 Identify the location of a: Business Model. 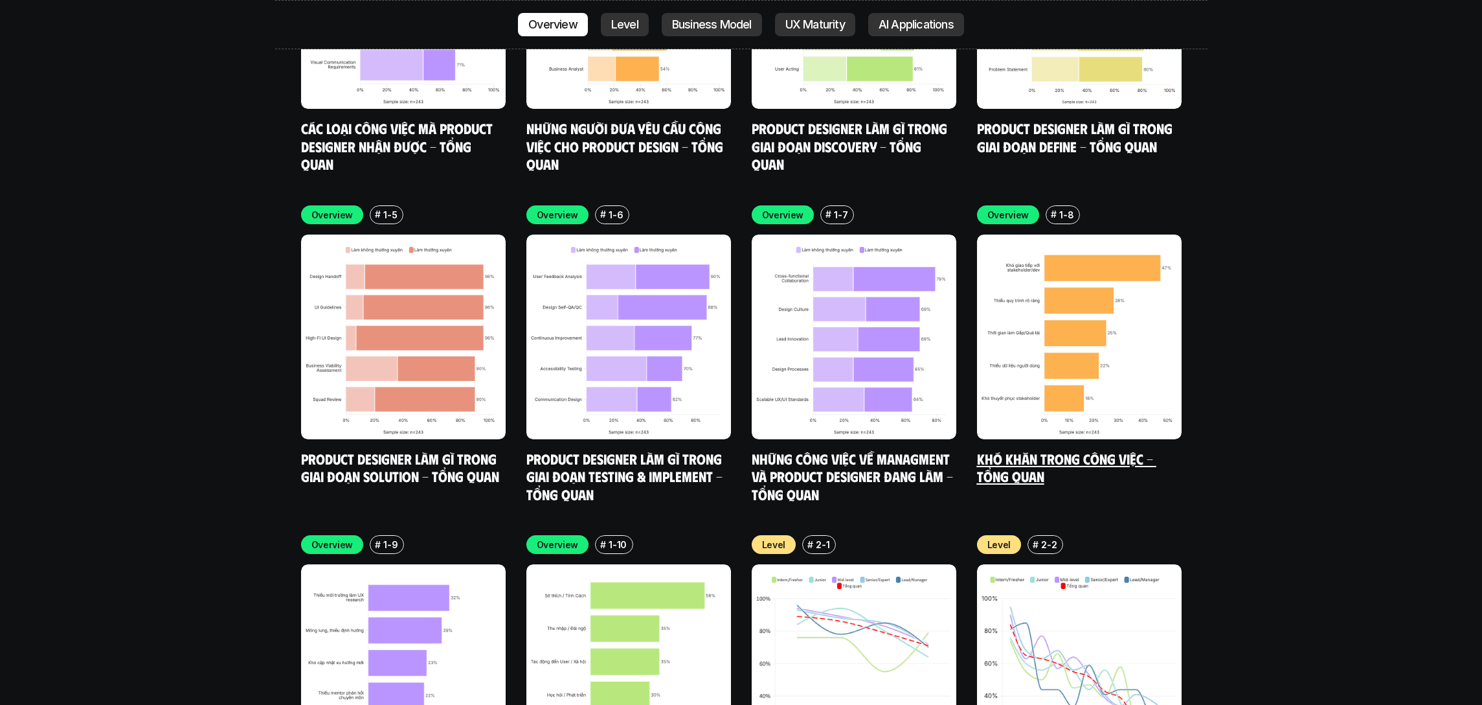
(712, 25).